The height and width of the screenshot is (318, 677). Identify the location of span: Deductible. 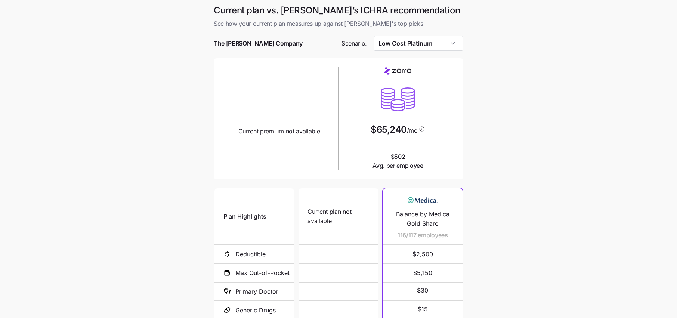
(250, 254).